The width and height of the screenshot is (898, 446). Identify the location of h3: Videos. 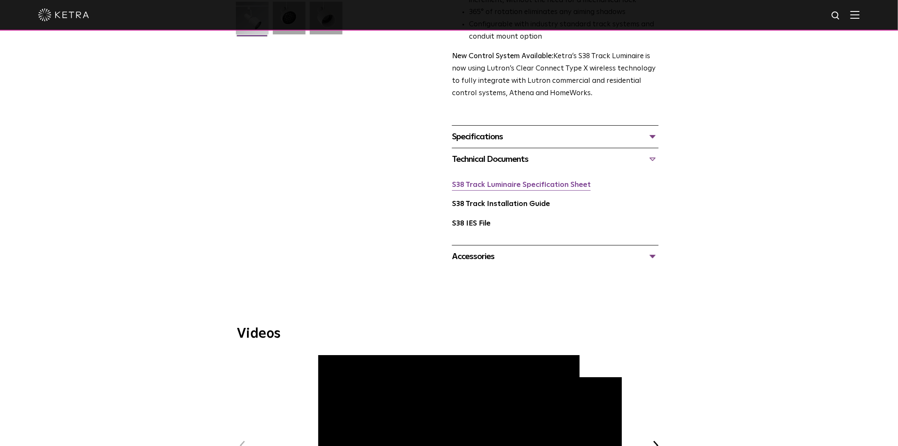
(449, 334).